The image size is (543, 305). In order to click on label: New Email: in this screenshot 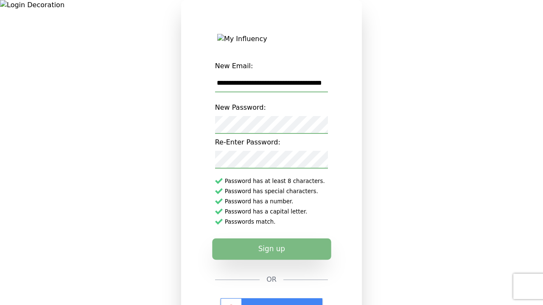, I will do `click(271, 66)`.